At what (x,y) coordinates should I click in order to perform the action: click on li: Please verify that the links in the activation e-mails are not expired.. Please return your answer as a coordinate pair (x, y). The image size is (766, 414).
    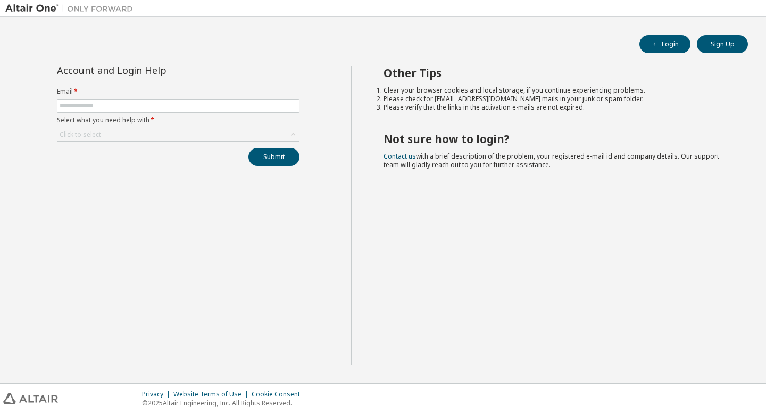
    Looking at the image, I should click on (556, 107).